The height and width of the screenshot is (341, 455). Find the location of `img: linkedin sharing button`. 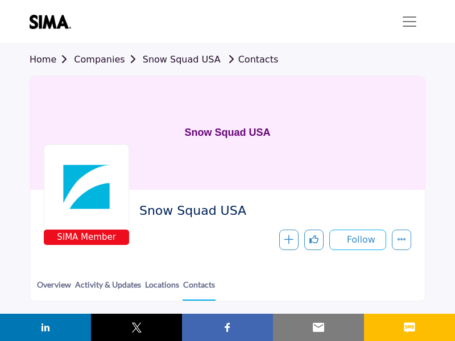

img: linkedin sharing button is located at coordinates (46, 328).